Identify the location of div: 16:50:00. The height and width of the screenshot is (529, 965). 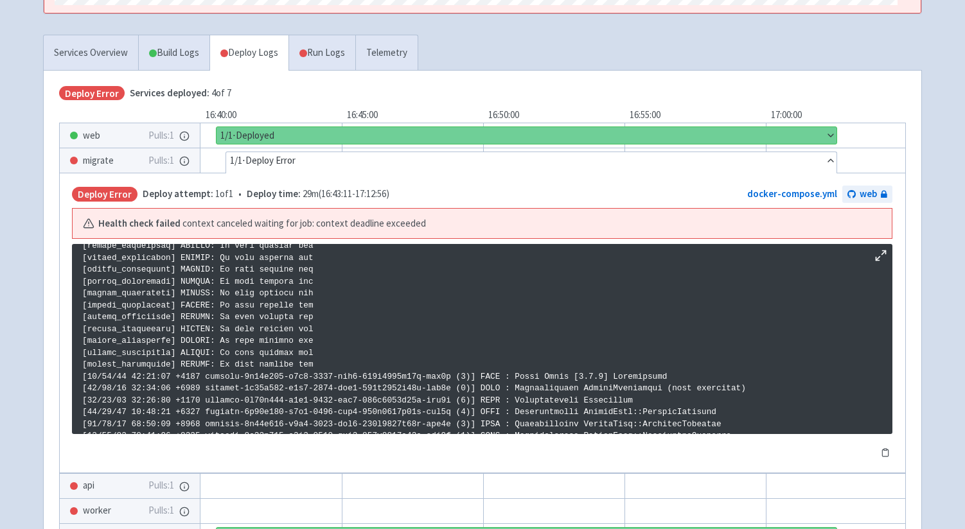
(554, 115).